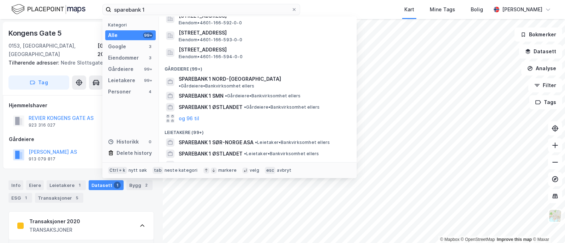 The height and width of the screenshot is (243, 565). I want to click on div: Datasett, so click(106, 185).